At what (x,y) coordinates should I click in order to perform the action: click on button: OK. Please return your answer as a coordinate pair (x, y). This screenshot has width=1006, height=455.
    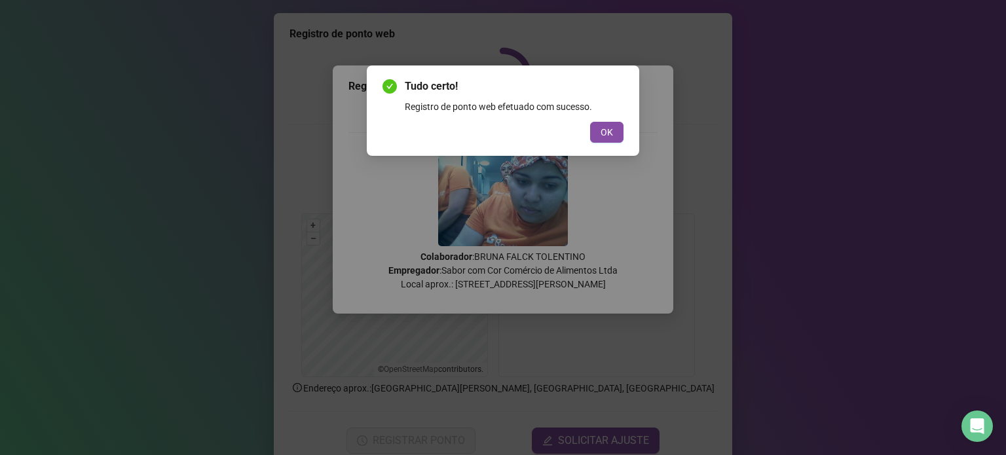
    Looking at the image, I should click on (606, 132).